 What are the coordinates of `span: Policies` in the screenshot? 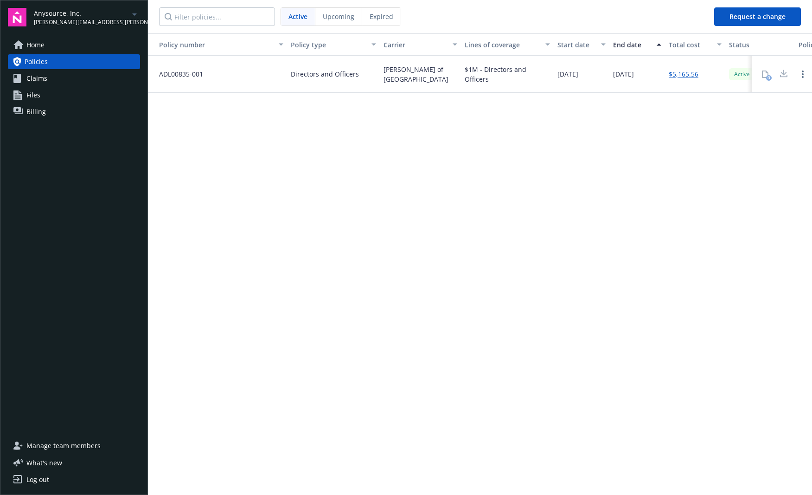 It's located at (36, 62).